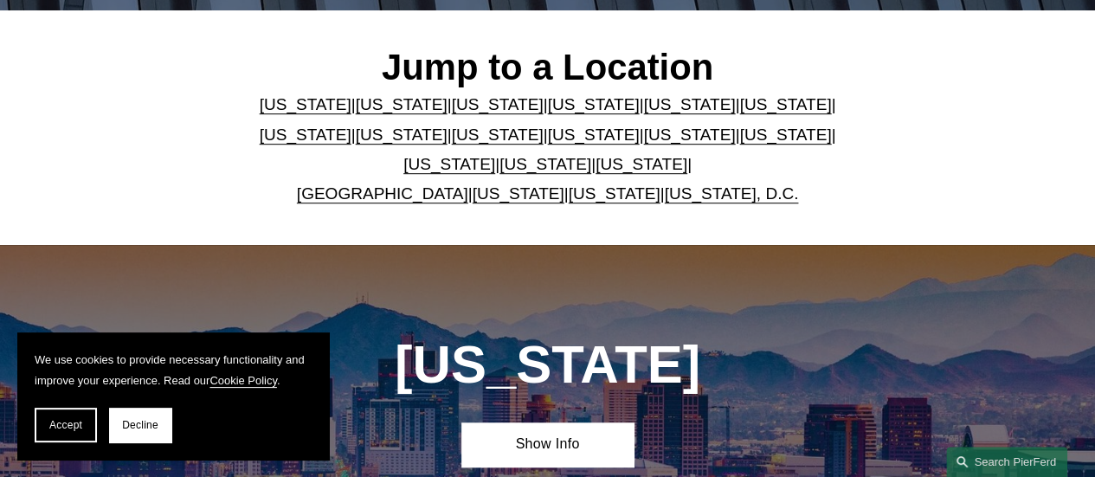 This screenshot has height=477, width=1095. What do you see at coordinates (1007, 461) in the screenshot?
I see `a: Search this site` at bounding box center [1007, 461].